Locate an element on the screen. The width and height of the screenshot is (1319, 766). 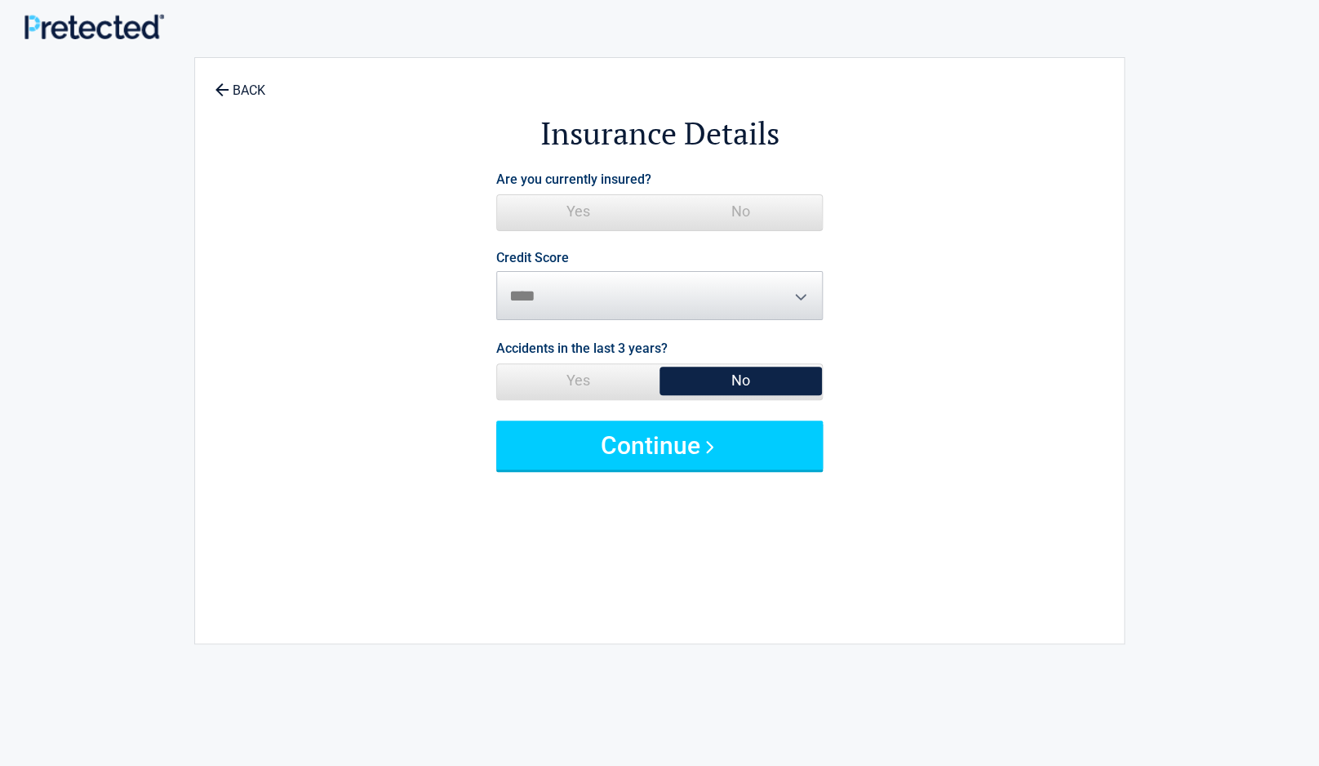
label: Are you currently insured? is located at coordinates (574, 179).